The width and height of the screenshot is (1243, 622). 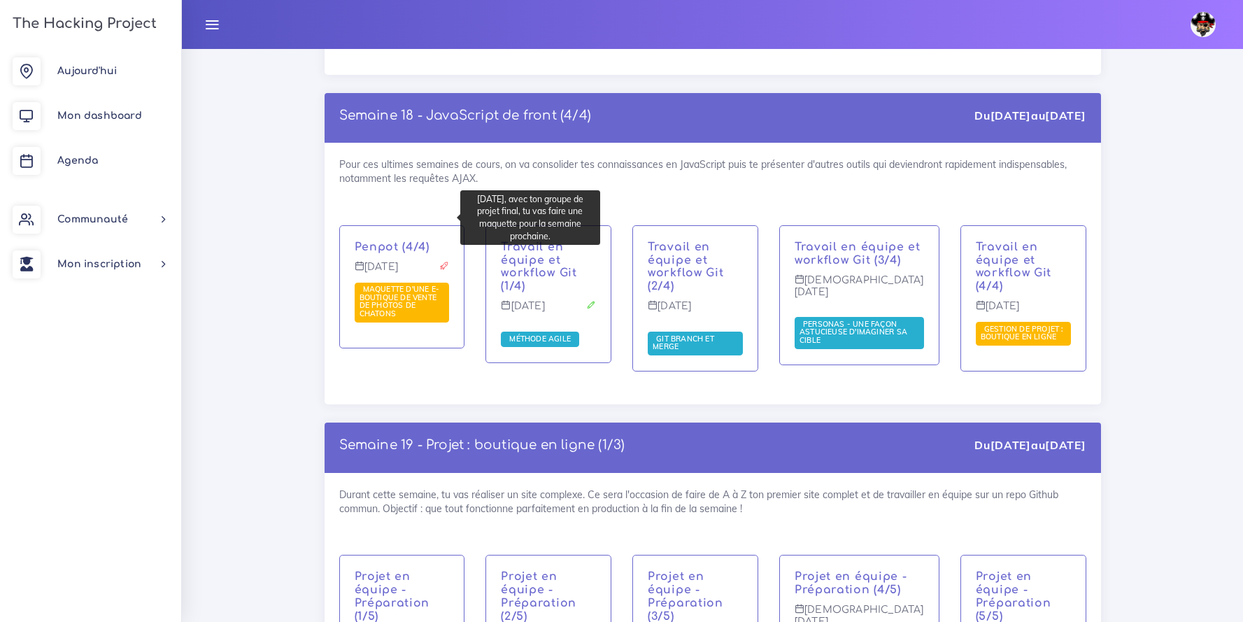 What do you see at coordinates (92, 219) in the screenshot?
I see `span: Communauté` at bounding box center [92, 219].